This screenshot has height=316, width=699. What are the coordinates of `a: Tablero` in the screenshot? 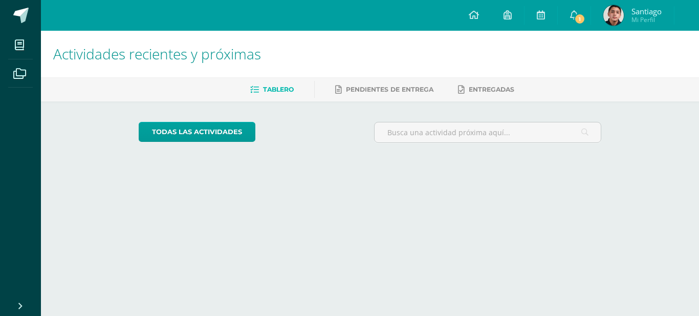 It's located at (272, 90).